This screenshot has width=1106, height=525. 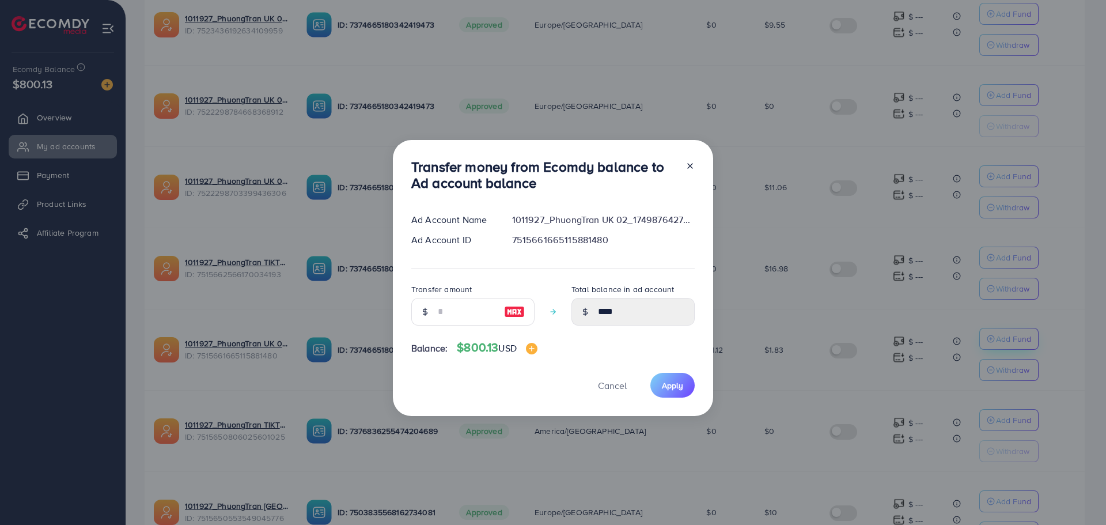 I want to click on span: Apply, so click(x=673, y=386).